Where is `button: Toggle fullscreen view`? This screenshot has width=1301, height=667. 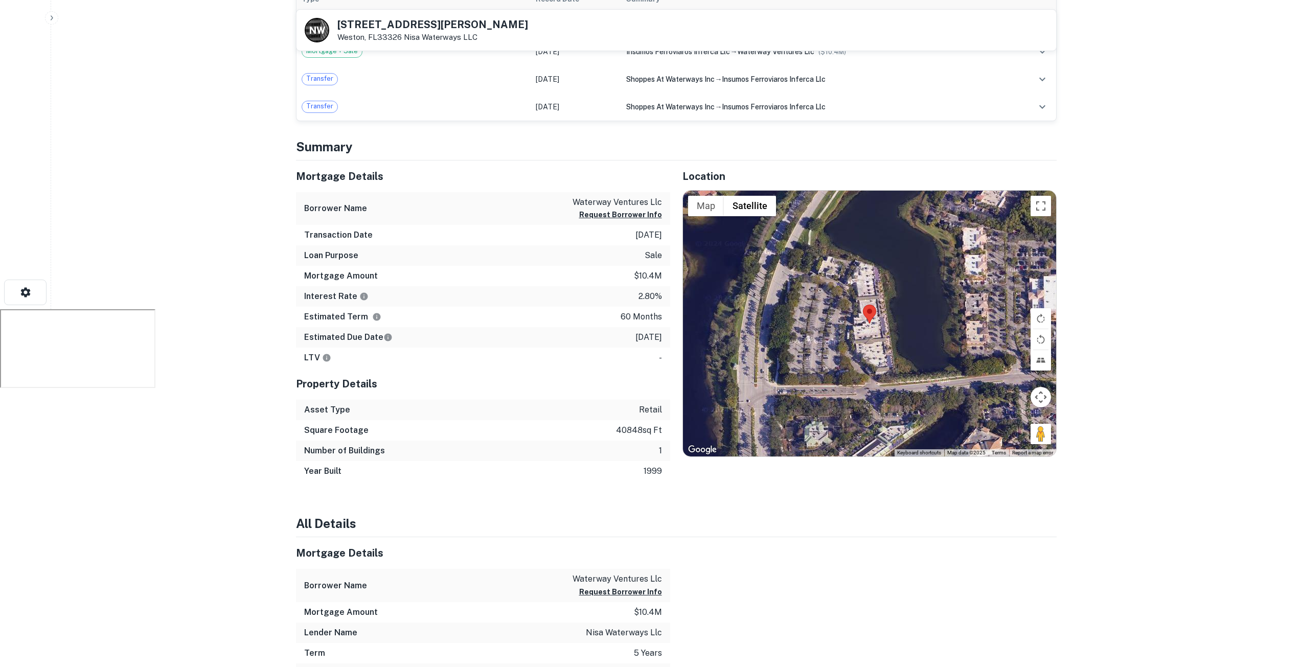 button: Toggle fullscreen view is located at coordinates (1041, 206).